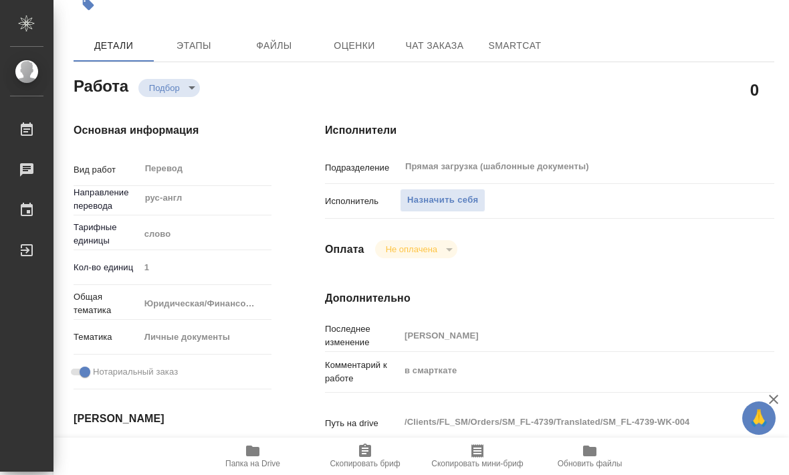  Describe the element at coordinates (590, 456) in the screenshot. I see `button: Обновить файлы` at that location.